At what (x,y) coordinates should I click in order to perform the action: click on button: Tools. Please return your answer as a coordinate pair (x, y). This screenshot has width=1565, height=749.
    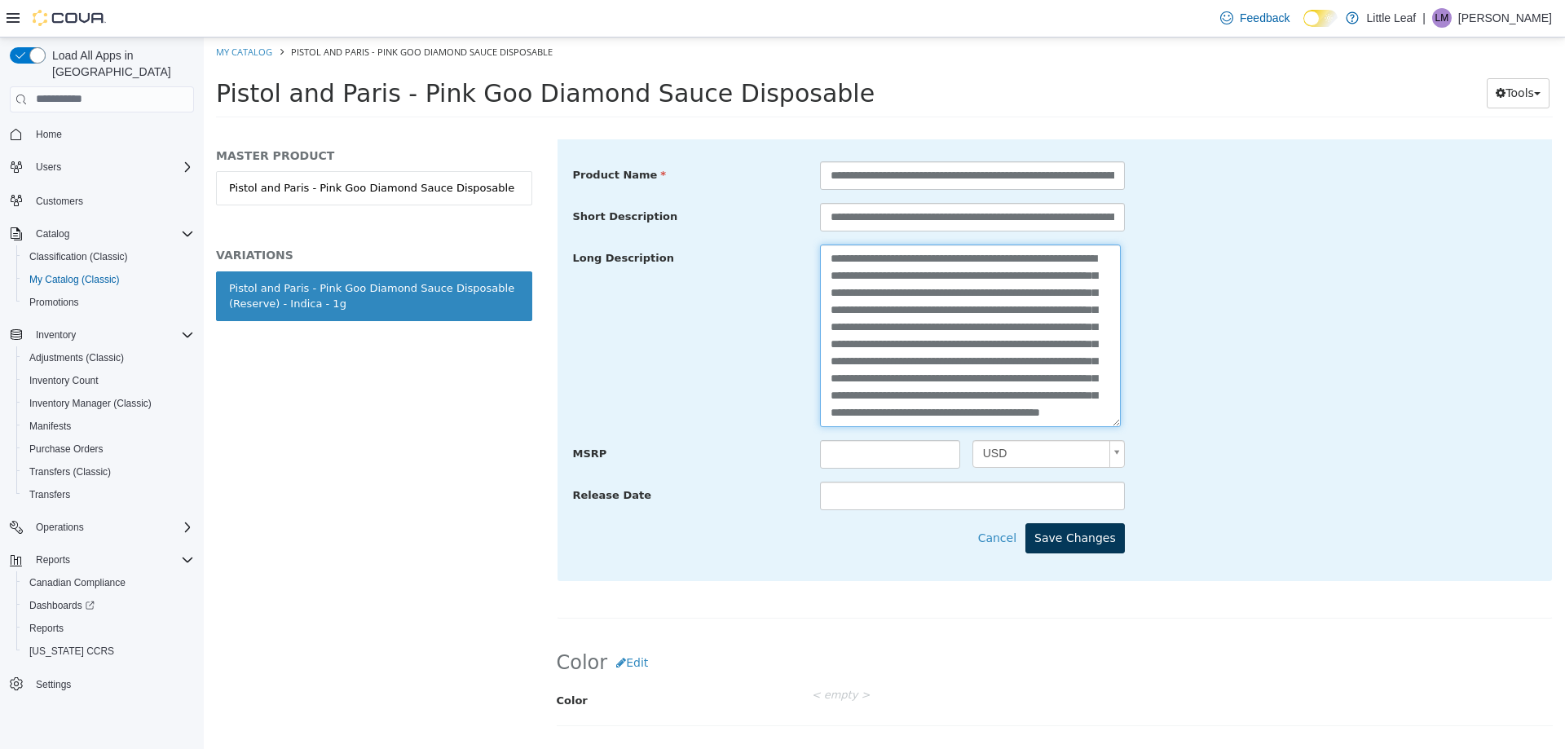
    Looking at the image, I should click on (1314, 55).